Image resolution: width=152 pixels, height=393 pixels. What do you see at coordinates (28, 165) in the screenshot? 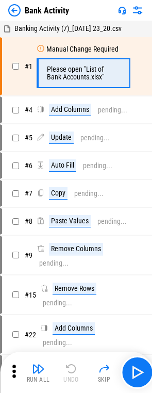
I see `span: # 6` at bounding box center [28, 165].